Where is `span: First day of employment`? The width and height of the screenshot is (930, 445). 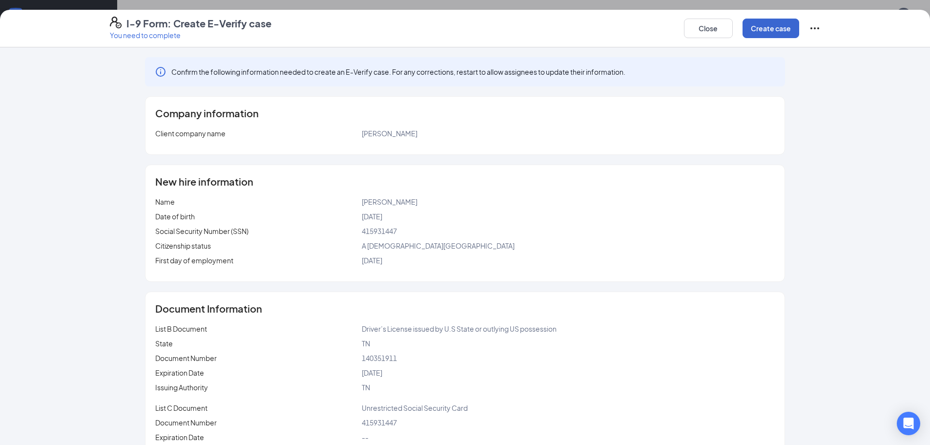 span: First day of employment is located at coordinates (194, 260).